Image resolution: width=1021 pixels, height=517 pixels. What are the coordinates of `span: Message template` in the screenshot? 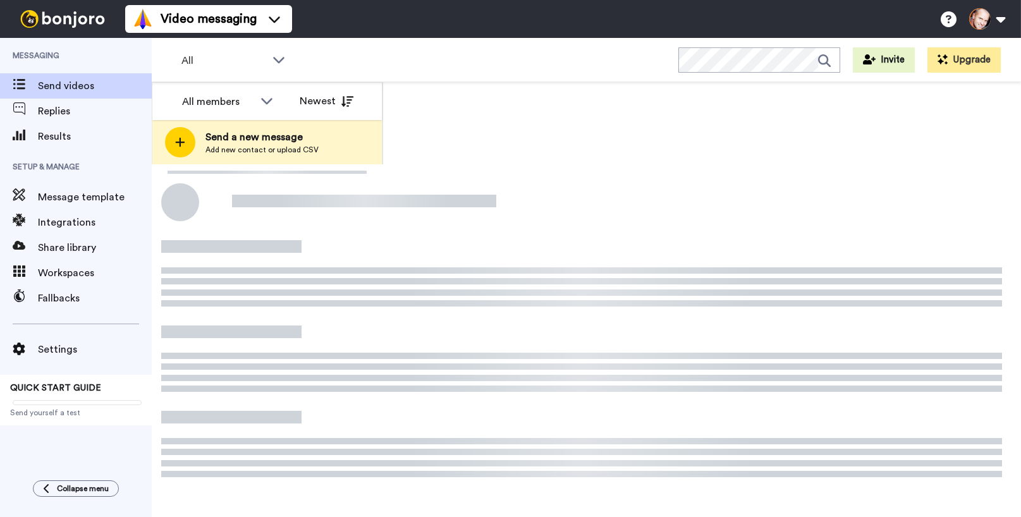 It's located at (95, 197).